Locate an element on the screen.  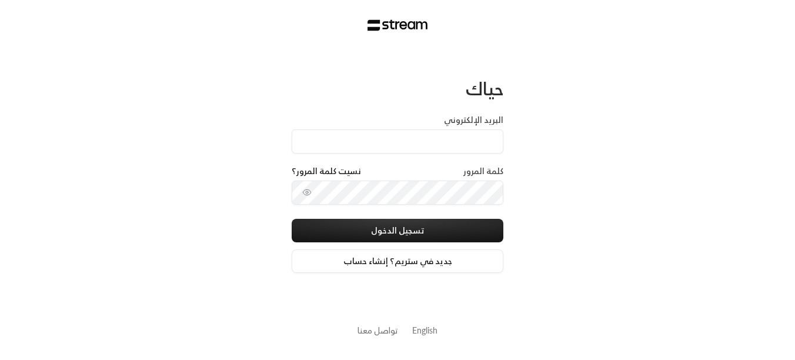
a: English is located at coordinates (424, 330).